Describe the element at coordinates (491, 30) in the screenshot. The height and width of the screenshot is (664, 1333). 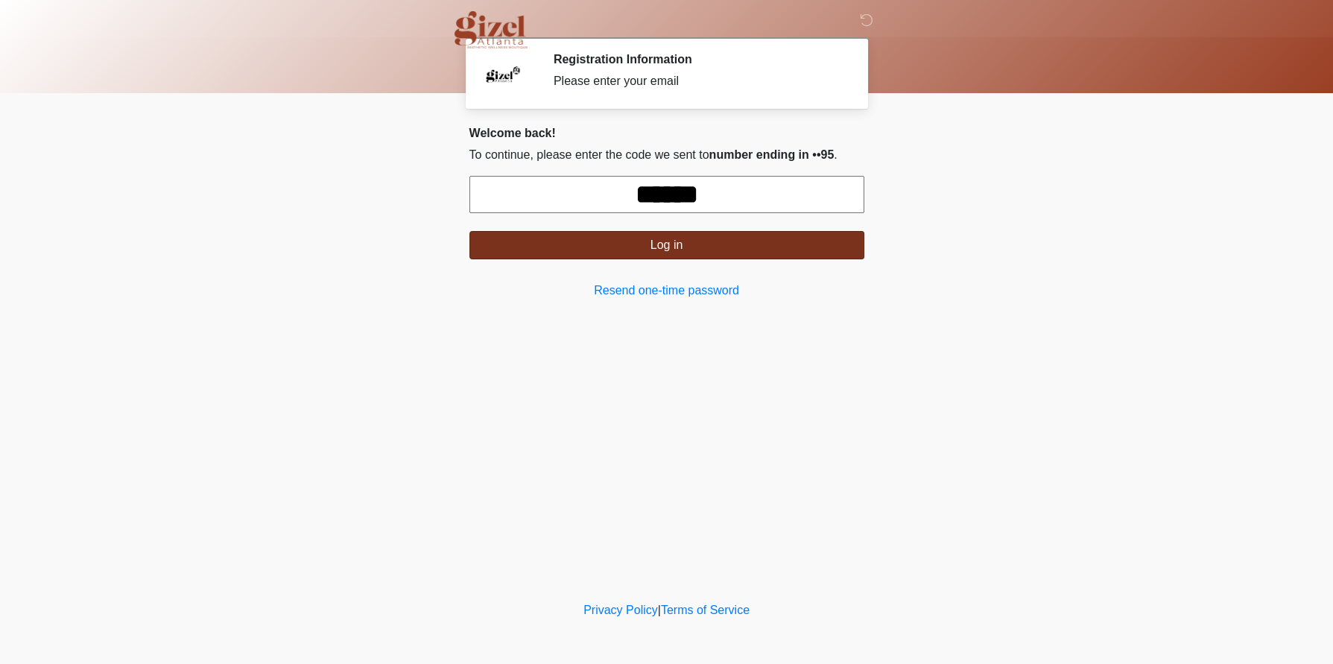
I see `img: Gizel Atlanta Logo` at that location.